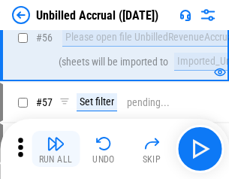 The height and width of the screenshot is (179, 229). What do you see at coordinates (104, 159) in the screenshot?
I see `div: Undo` at bounding box center [104, 159].